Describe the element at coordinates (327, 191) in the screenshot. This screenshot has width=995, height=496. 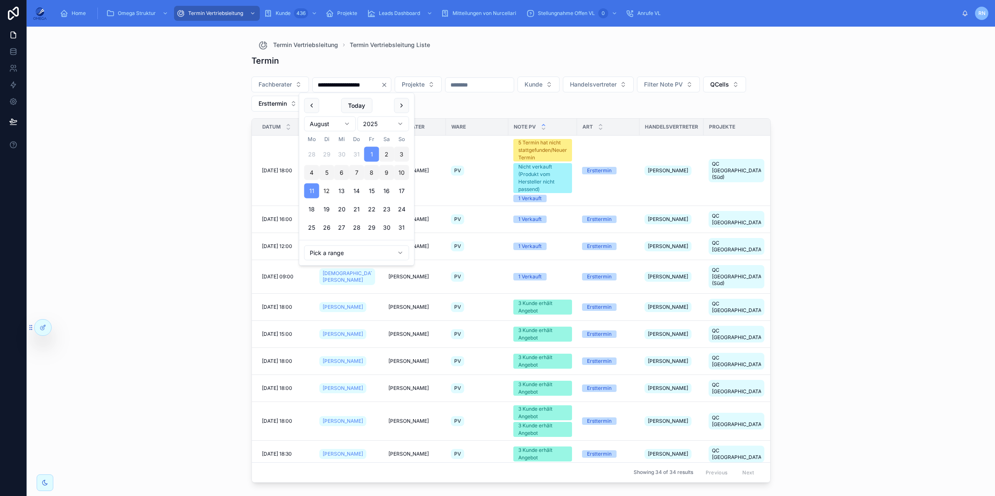
I see `button: Today, Dienstag, 12. August 2025` at that location.